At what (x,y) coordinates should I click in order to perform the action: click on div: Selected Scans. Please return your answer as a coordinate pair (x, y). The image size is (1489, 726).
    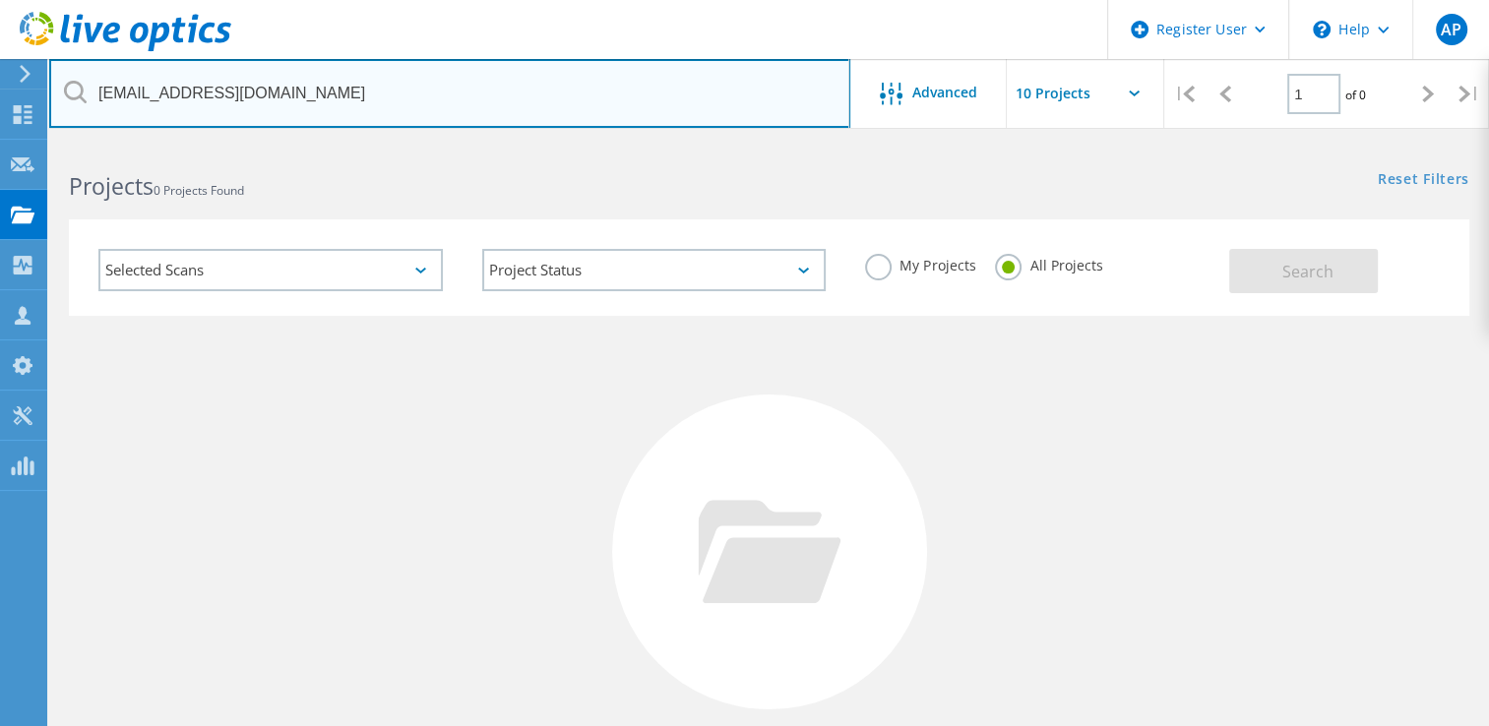
    Looking at the image, I should click on (271, 270).